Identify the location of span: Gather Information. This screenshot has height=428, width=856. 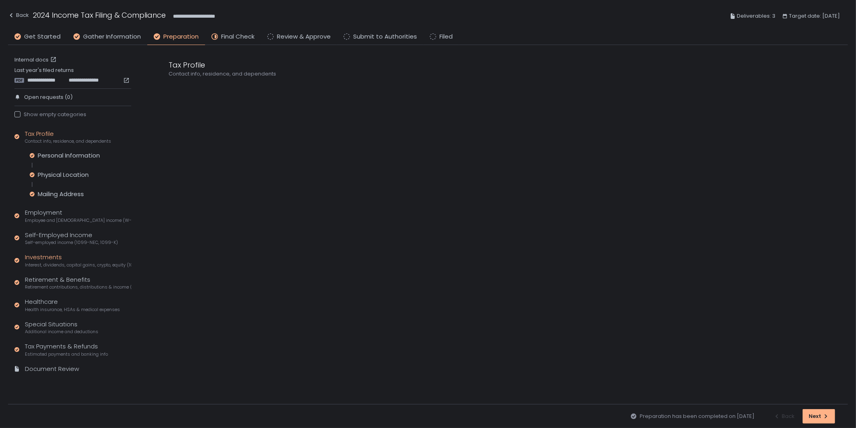
(112, 37).